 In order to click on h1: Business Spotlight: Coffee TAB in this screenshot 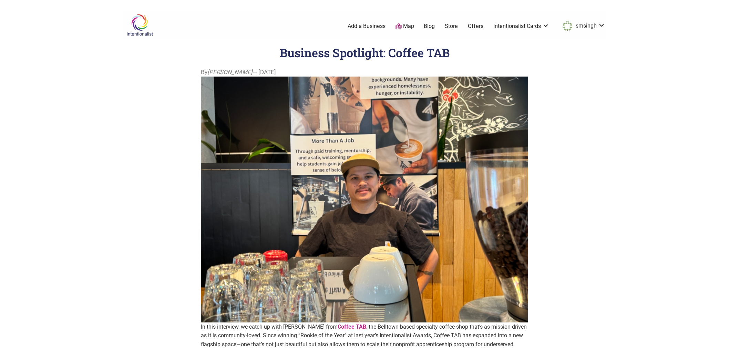, I will do `click(365, 52)`.